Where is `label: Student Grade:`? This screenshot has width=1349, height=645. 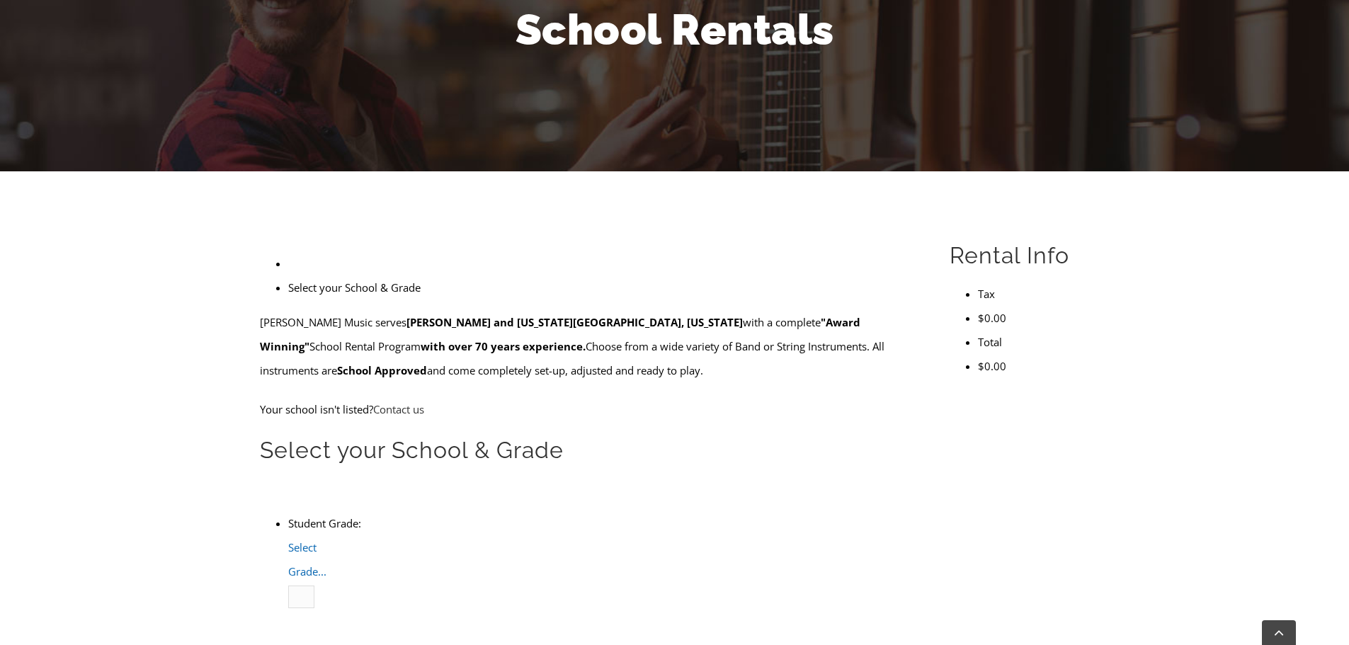
label: Student Grade: is located at coordinates (324, 523).